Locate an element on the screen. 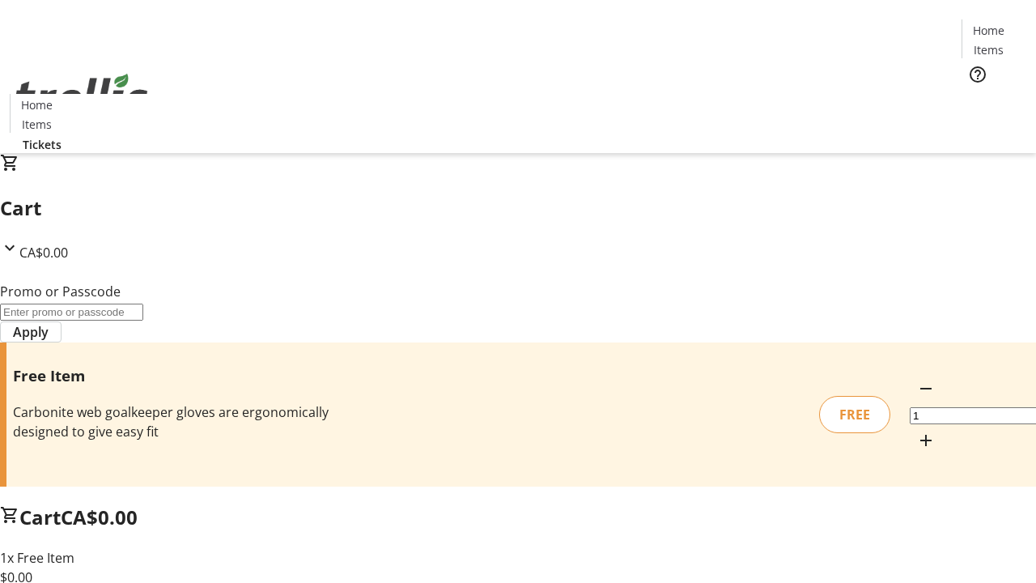 This screenshot has height=583, width=1036. button: Help is located at coordinates (977, 74).